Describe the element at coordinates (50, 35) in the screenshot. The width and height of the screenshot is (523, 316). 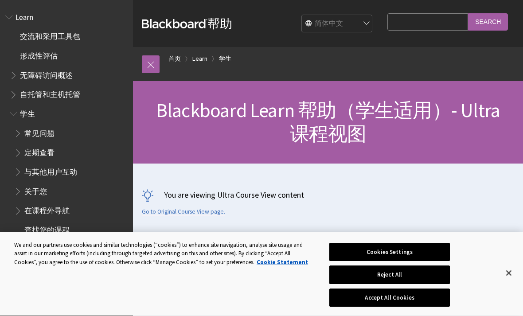
I see `span: 交流和采用工具包` at that location.